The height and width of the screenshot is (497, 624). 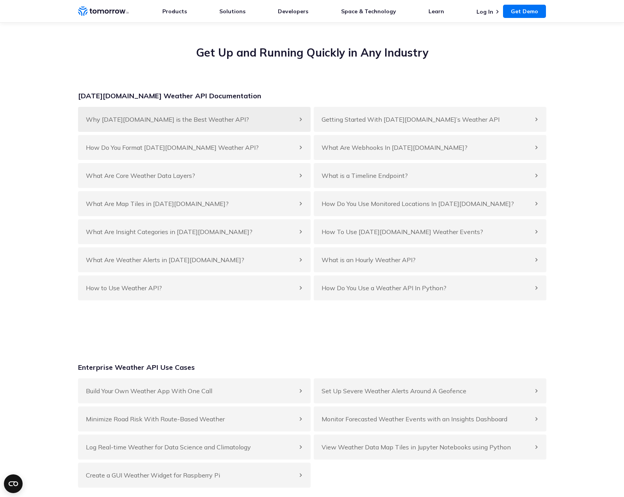 I want to click on div: Minimize Road Risk With Route-Based Weather, so click(x=194, y=419).